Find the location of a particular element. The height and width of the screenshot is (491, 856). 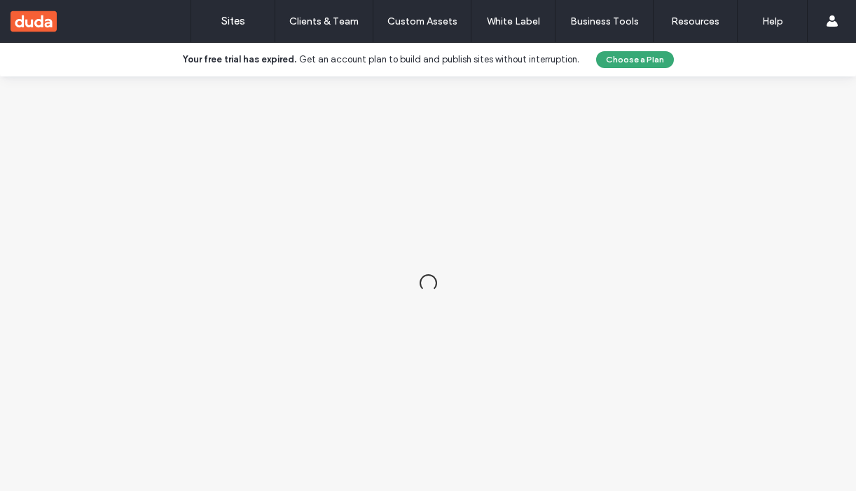

label: White Label is located at coordinates (514, 21).